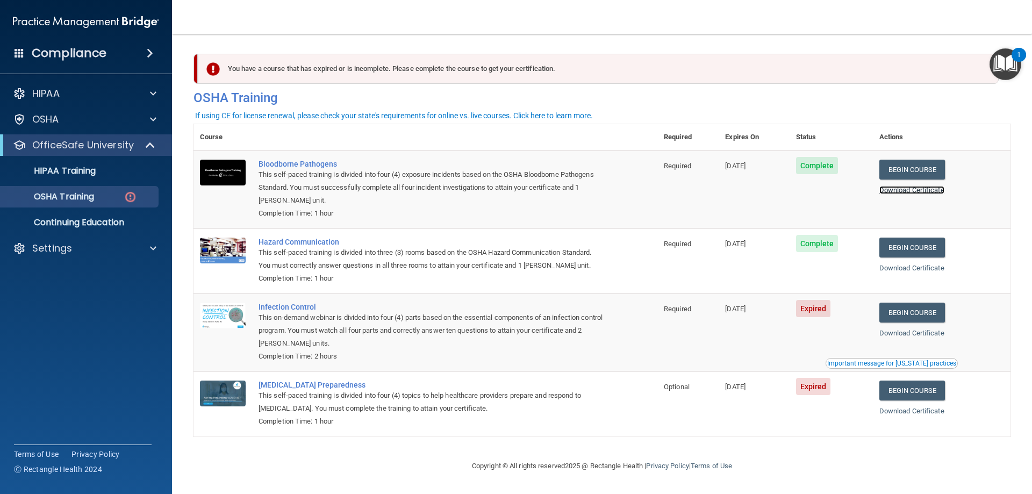  What do you see at coordinates (394, 116) in the screenshot?
I see `div: If using CE for license renewal, please check your state's requirements for online vs. live cours...` at bounding box center [394, 116].